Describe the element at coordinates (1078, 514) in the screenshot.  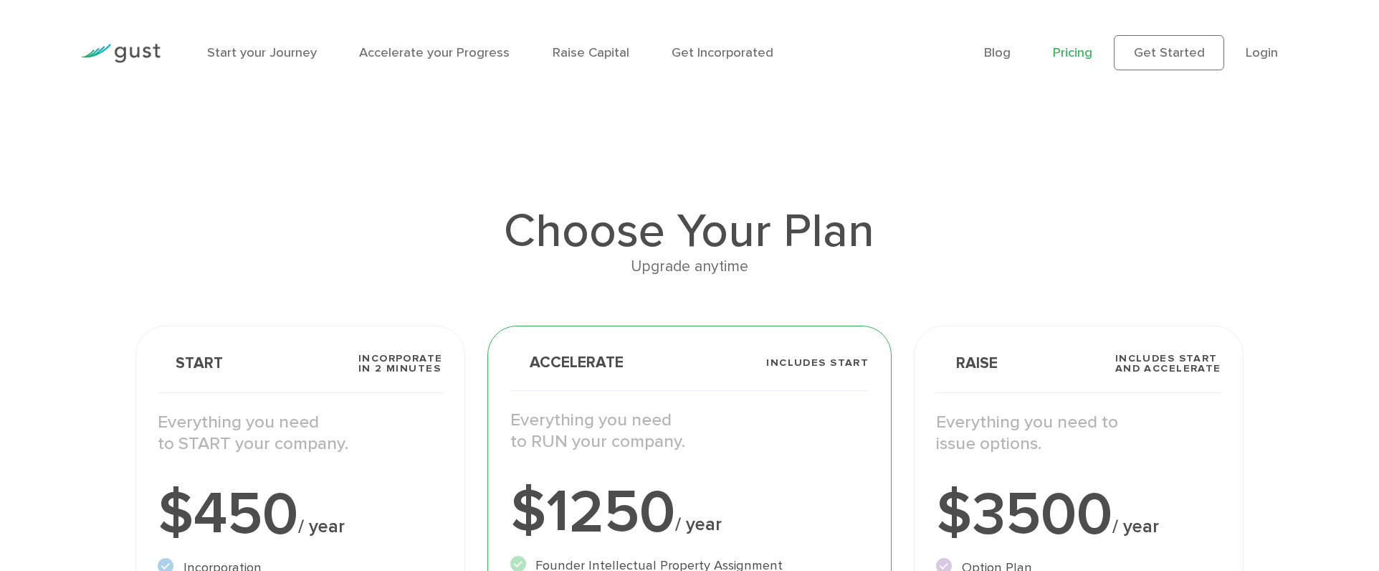
I see `div: $3500` at that location.